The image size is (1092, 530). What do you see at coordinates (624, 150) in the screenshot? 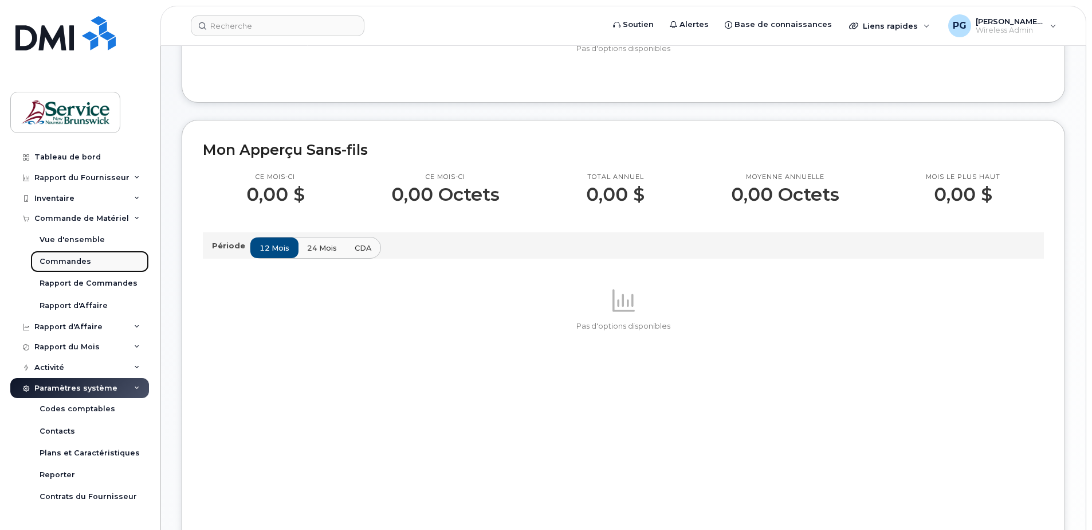
I see `h2: Mon Apperçu Sans-fils` at bounding box center [624, 150].